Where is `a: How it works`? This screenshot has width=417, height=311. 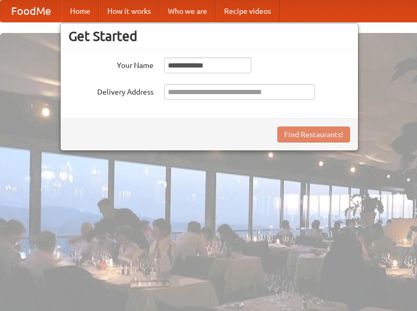 a: How it works is located at coordinates (129, 11).